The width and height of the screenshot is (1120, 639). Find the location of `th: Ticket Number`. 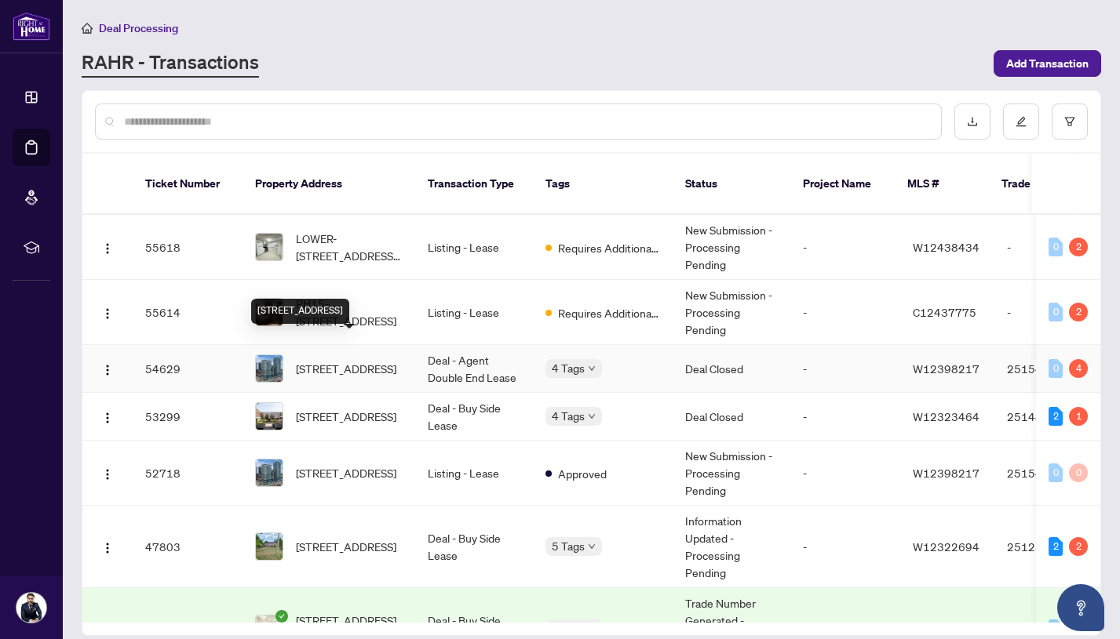

th: Ticket Number is located at coordinates (188, 184).